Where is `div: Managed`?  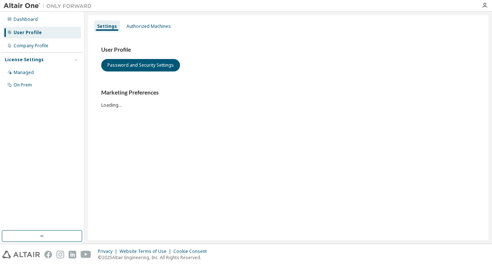
div: Managed is located at coordinates (23, 73).